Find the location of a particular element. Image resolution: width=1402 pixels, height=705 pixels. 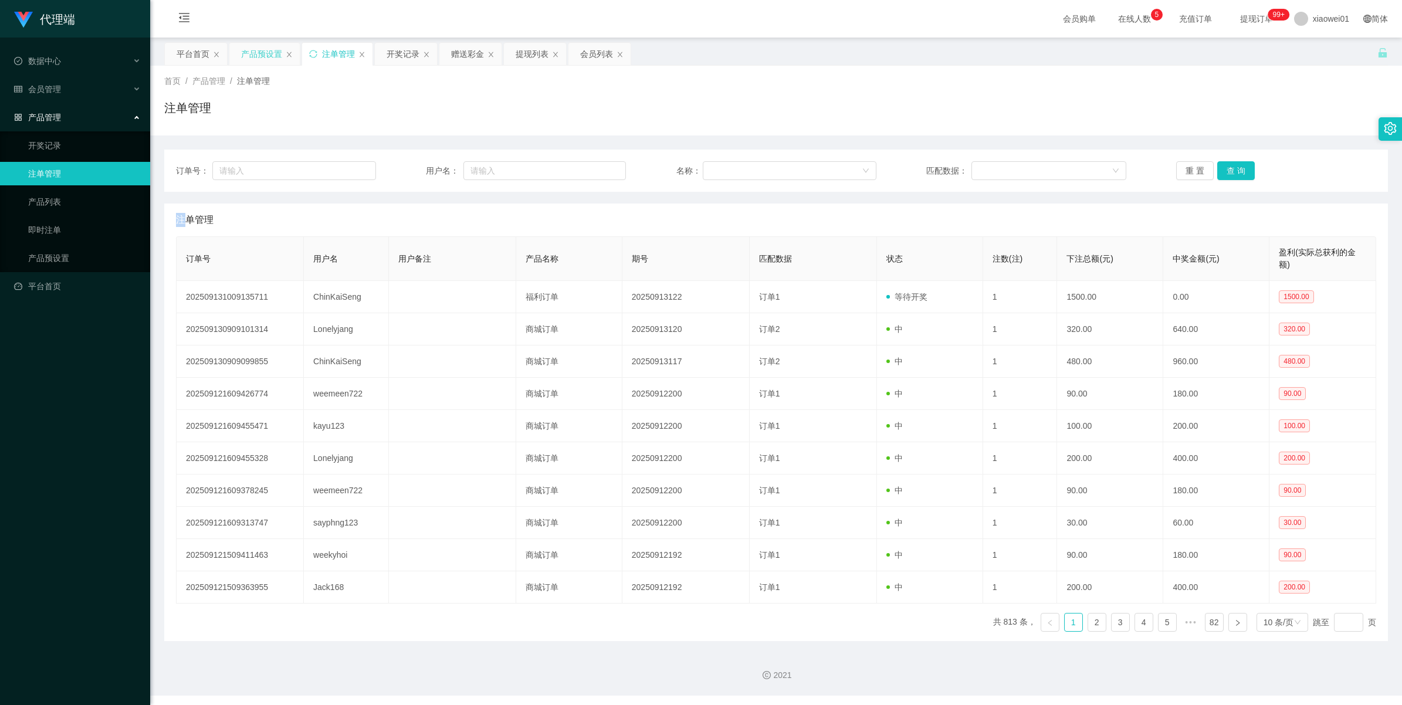

sup: 5 is located at coordinates (1157, 15).